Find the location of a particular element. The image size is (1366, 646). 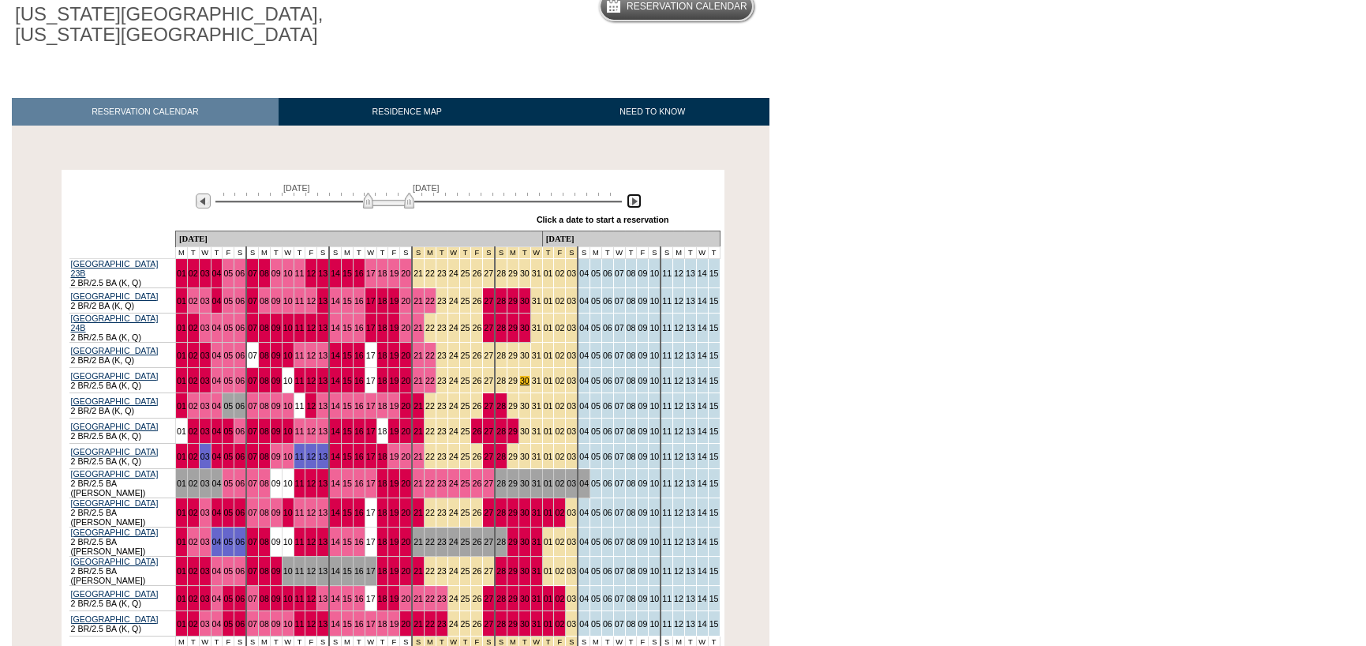

a: NEED TO KNOW is located at coordinates (652, 111).